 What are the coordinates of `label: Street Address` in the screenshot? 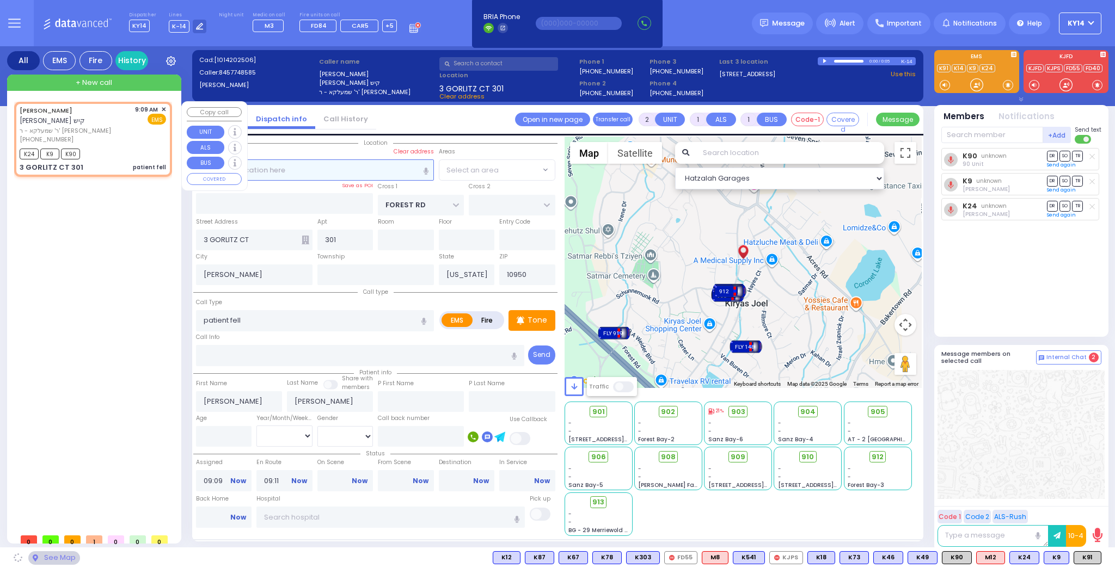 It's located at (217, 222).